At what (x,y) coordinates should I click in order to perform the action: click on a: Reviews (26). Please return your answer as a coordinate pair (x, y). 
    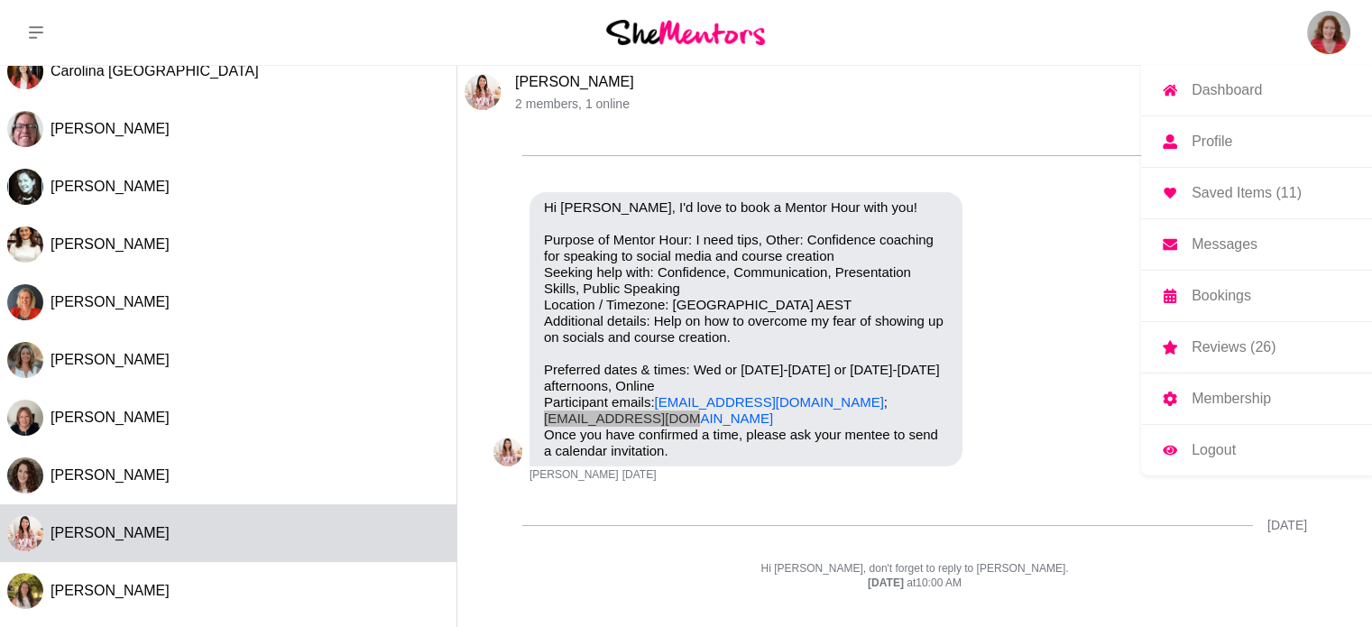
    Looking at the image, I should click on (1256, 347).